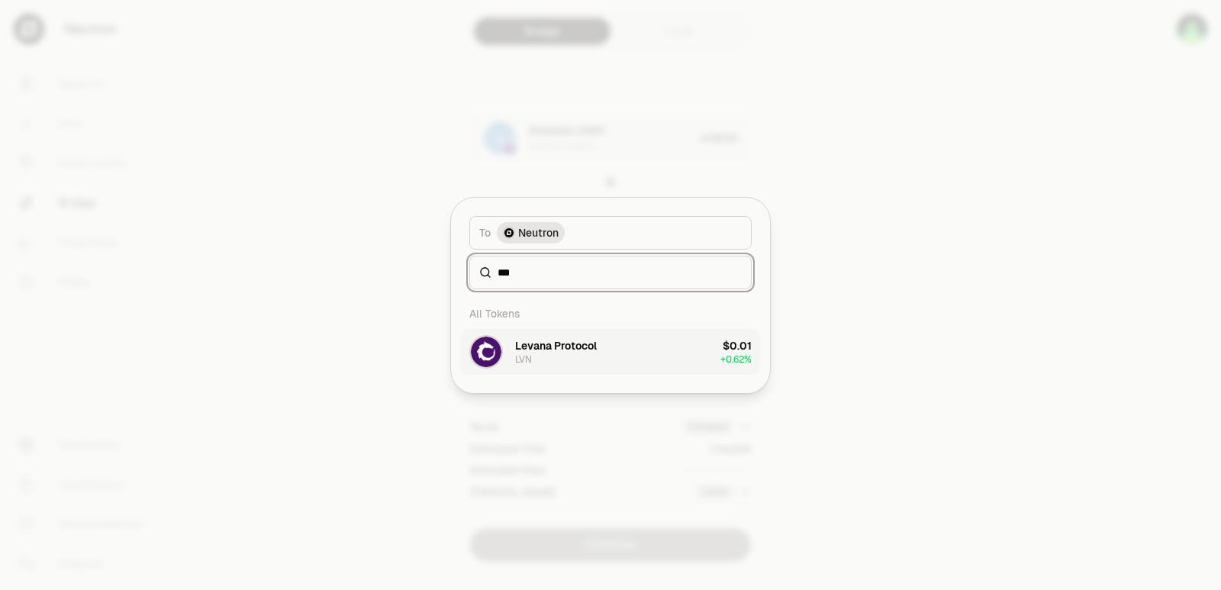 This screenshot has width=1221, height=590. What do you see at coordinates (523, 359) in the screenshot?
I see `div: LVN` at bounding box center [523, 359].